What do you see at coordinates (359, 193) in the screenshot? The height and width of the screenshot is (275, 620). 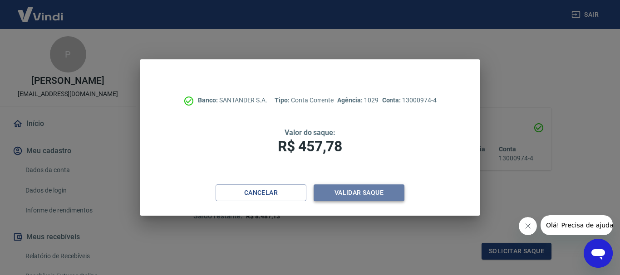 I see `button: Validar saque` at bounding box center [359, 193].